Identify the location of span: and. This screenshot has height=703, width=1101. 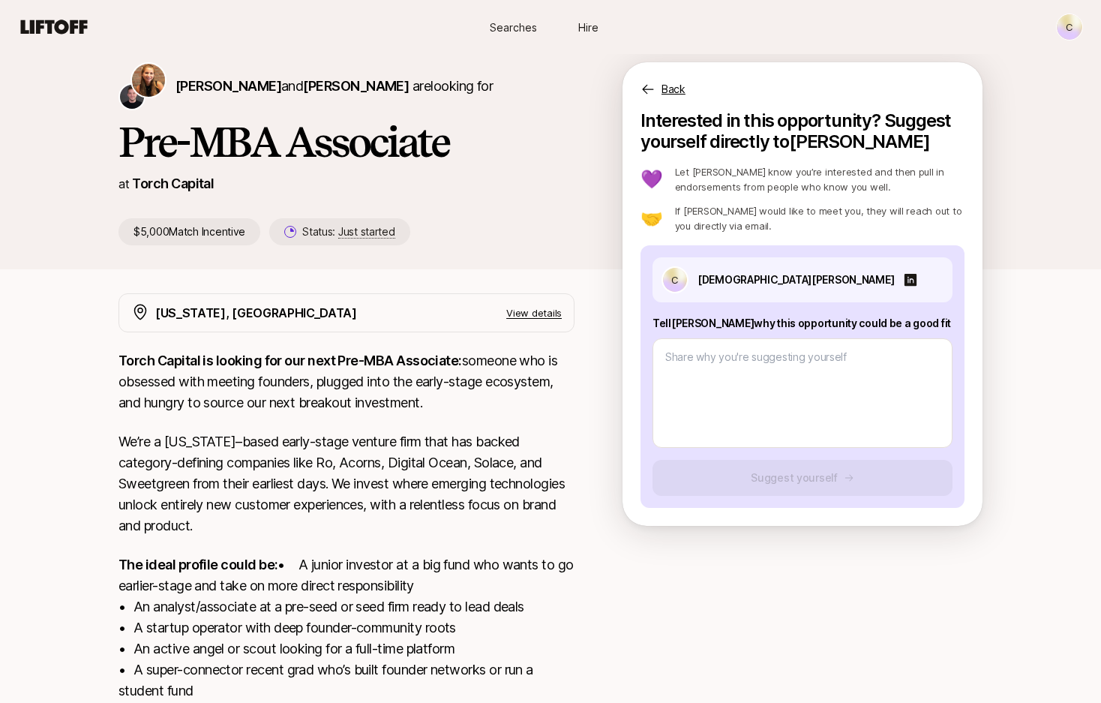
(345, 85).